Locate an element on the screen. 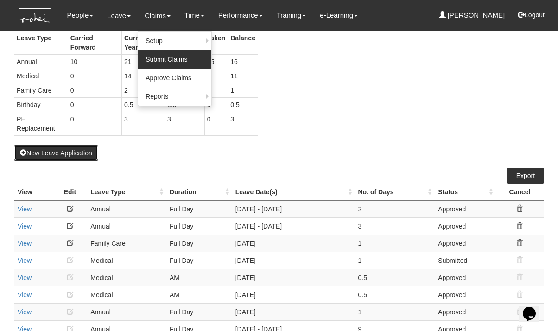 The height and width of the screenshot is (331, 558). th: Carried Forward is located at coordinates (95, 42).